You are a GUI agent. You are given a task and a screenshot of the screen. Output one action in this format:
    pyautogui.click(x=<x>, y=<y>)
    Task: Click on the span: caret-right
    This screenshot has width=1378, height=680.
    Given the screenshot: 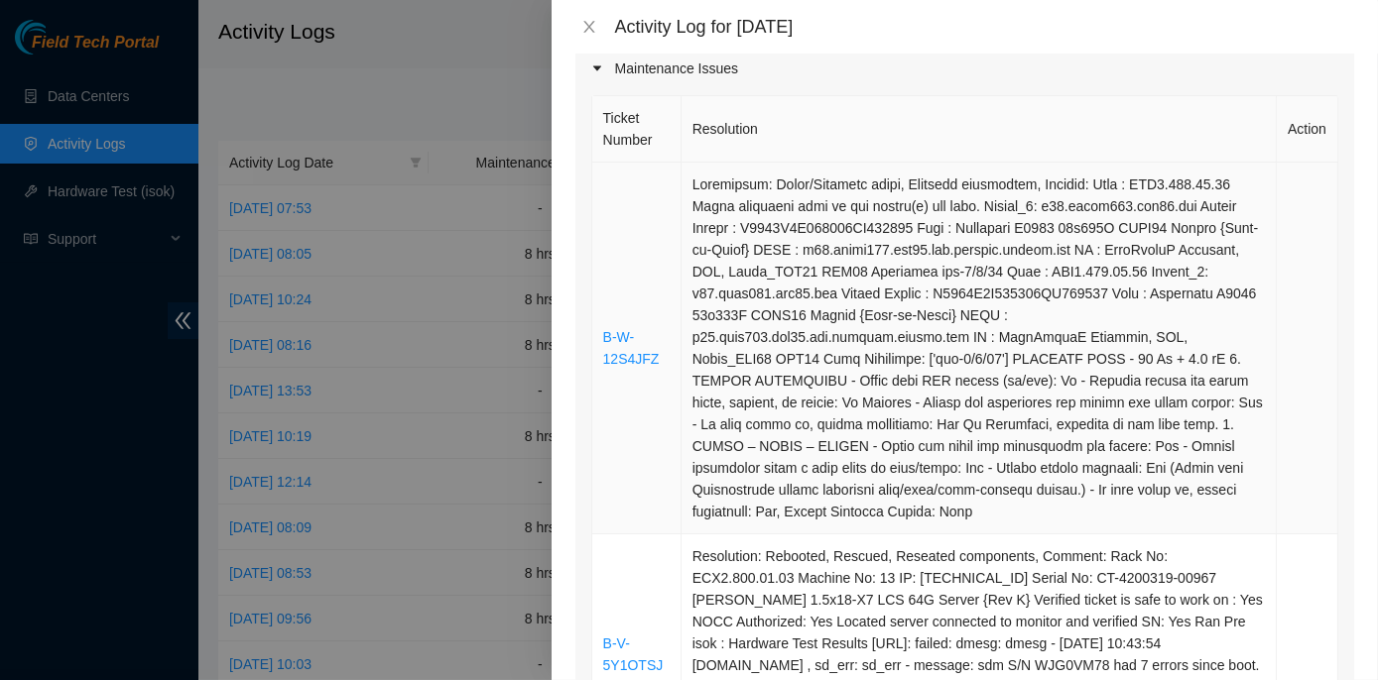 What is the action you would take?
    pyautogui.click(x=597, y=68)
    